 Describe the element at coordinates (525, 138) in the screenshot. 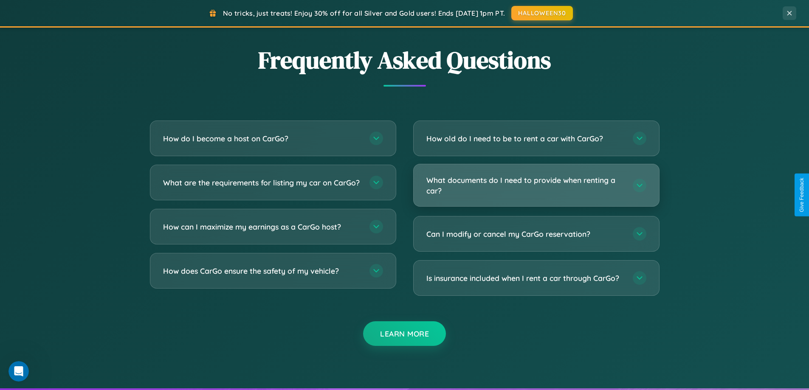

I see `h3: How old do I need to be to rent a car with CarGo?` at that location.